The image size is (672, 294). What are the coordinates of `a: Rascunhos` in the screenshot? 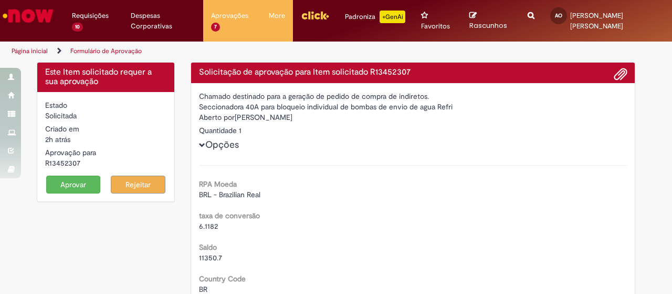 It's located at (491, 20).